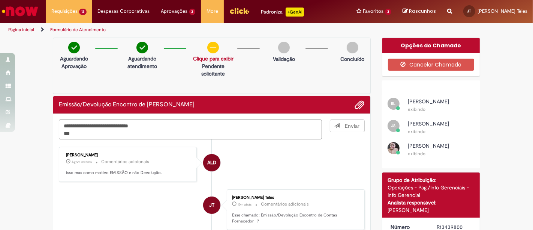  Describe the element at coordinates (212, 205) in the screenshot. I see `div: Jose Haroldo Bastos Teles` at that location.